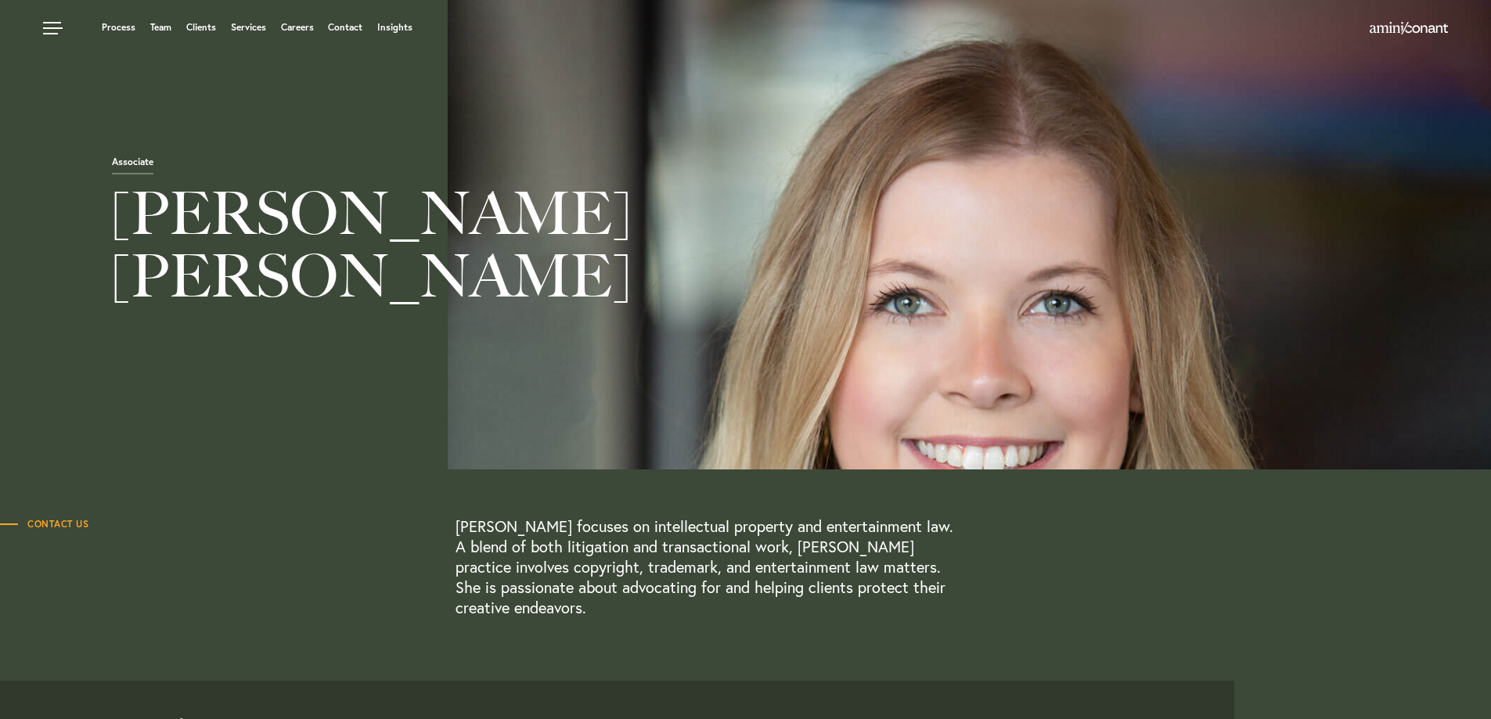 This screenshot has width=1491, height=719. I want to click on a: Process, so click(118, 27).